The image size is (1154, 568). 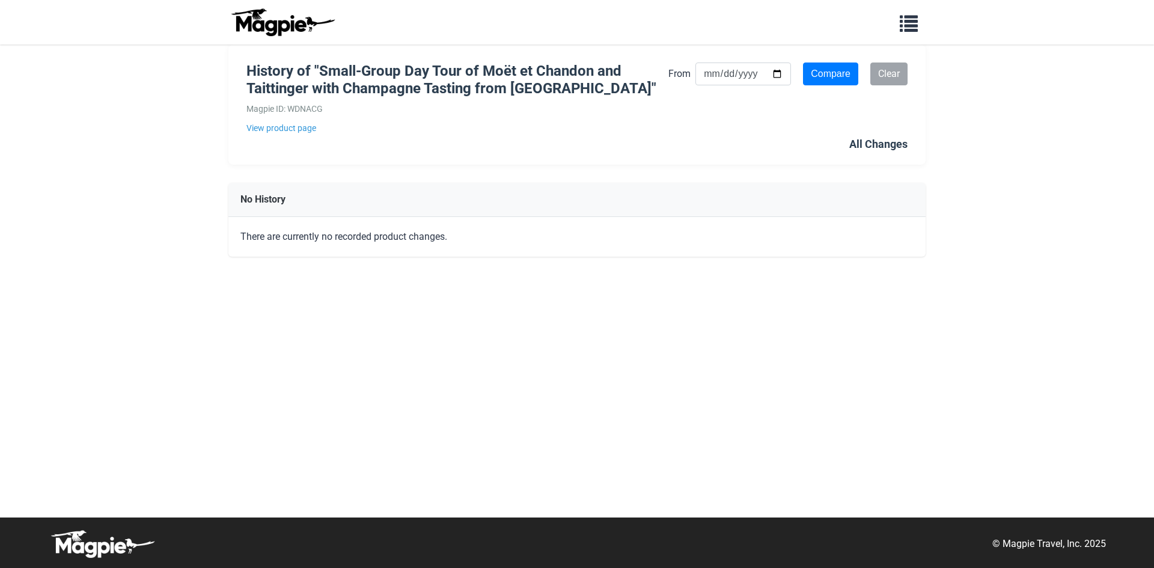 I want to click on div: All Changes, so click(x=878, y=144).